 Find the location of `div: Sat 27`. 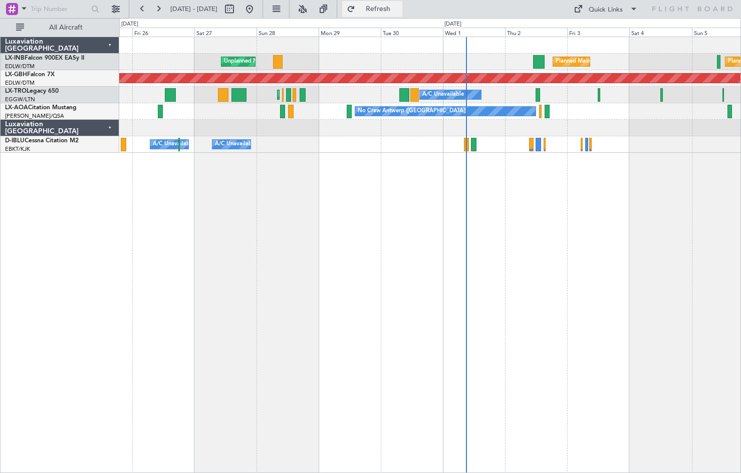

div: Sat 27 is located at coordinates (225, 32).